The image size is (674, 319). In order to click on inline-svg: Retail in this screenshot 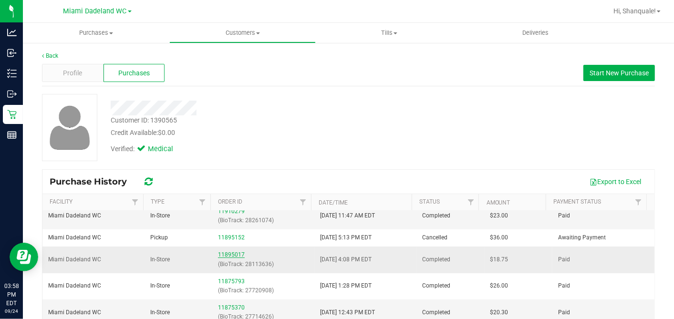, I will do `click(12, 114)`.